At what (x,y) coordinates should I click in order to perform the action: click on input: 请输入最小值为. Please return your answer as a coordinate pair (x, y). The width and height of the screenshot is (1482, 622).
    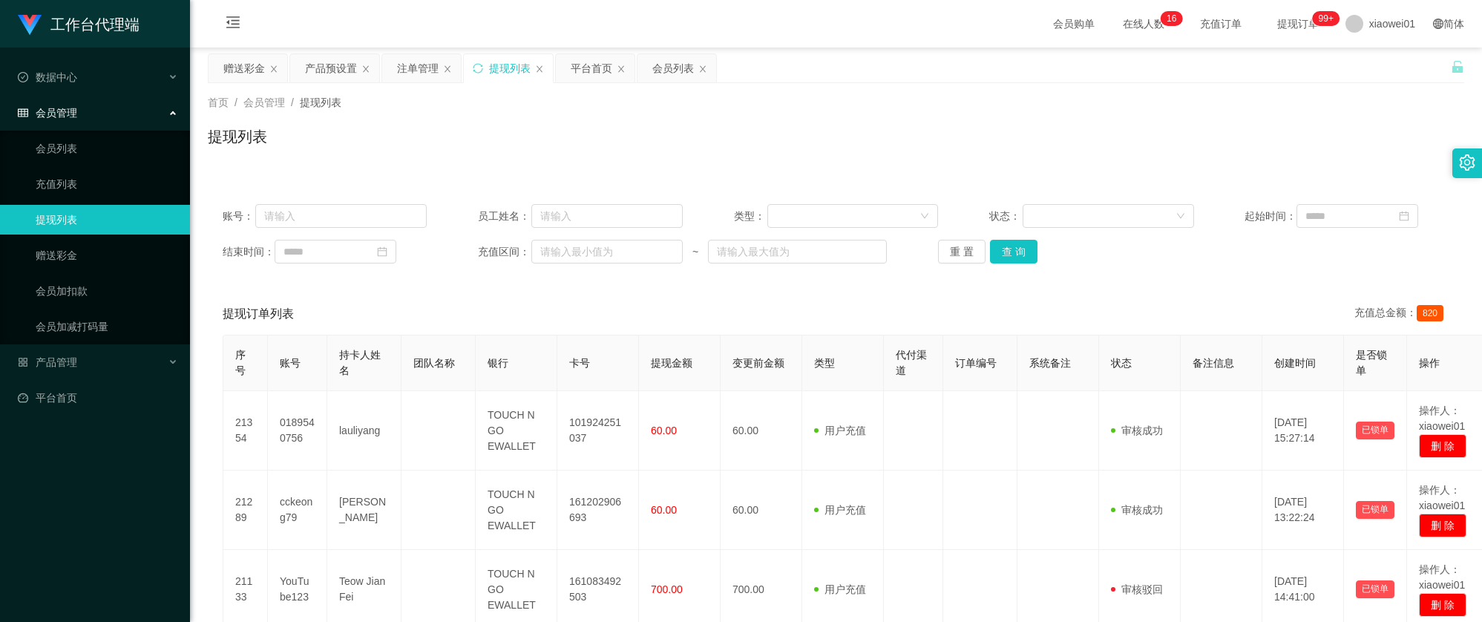
    Looking at the image, I should click on (607, 252).